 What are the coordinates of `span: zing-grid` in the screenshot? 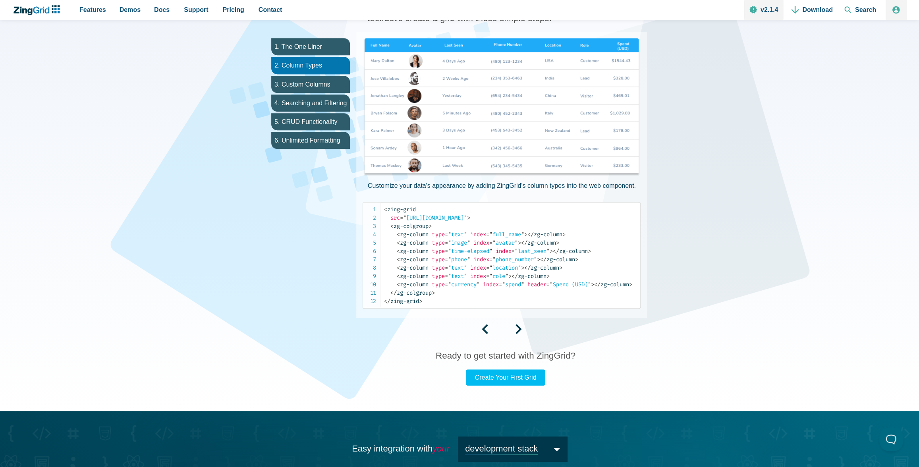 It's located at (400, 209).